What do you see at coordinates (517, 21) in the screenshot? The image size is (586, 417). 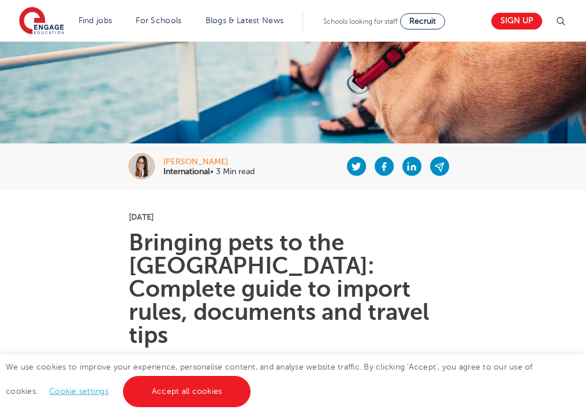 I see `a: Sign up` at bounding box center [517, 21].